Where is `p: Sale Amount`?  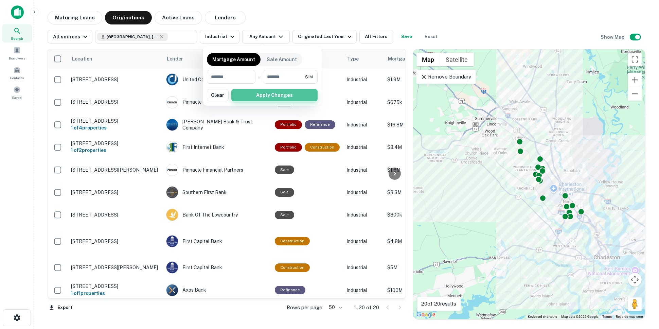 p: Sale Amount is located at coordinates (282, 59).